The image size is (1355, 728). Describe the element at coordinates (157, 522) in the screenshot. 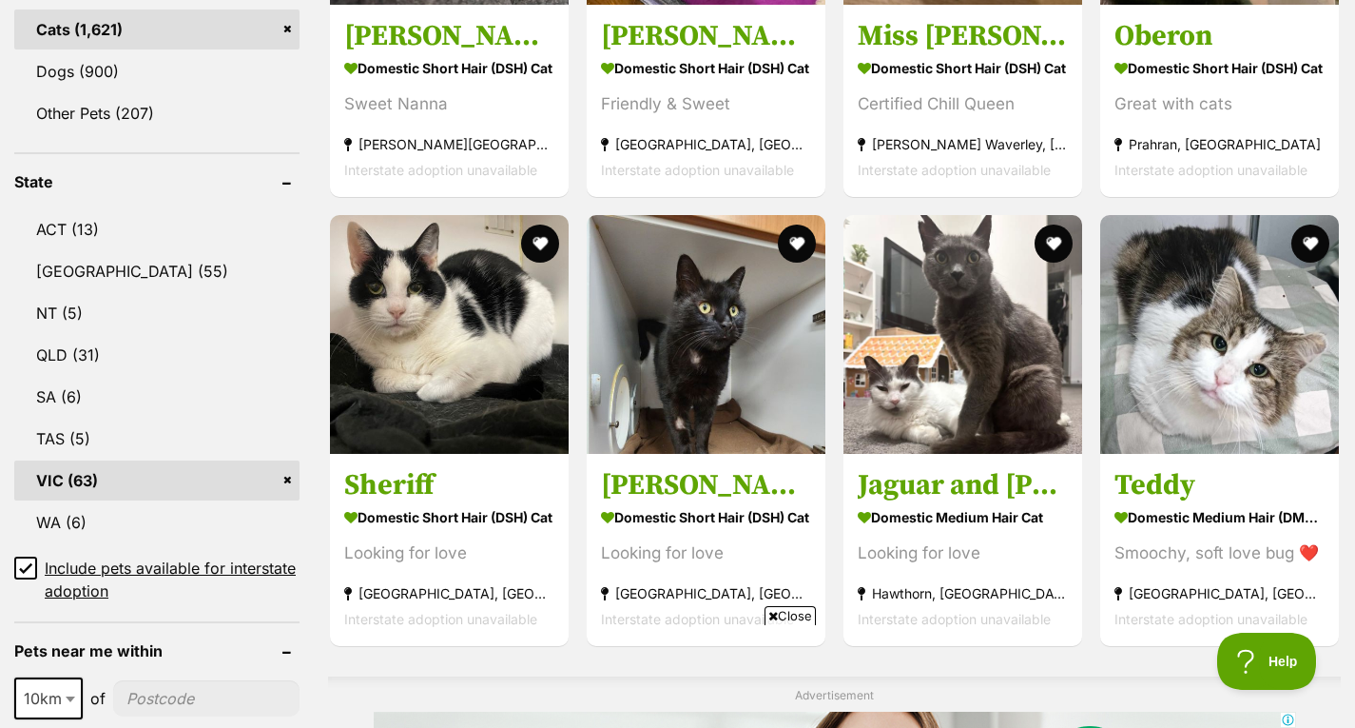

I see `a: WA (6)` at that location.